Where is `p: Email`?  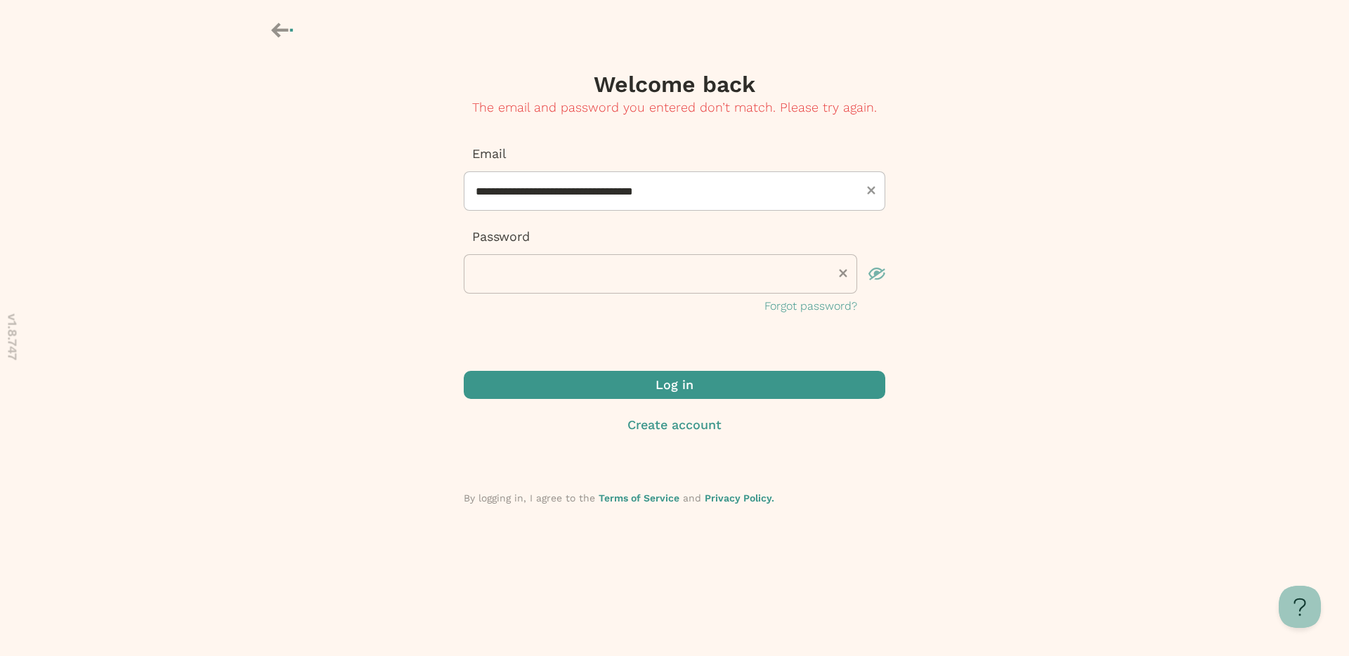
p: Email is located at coordinates (675, 154).